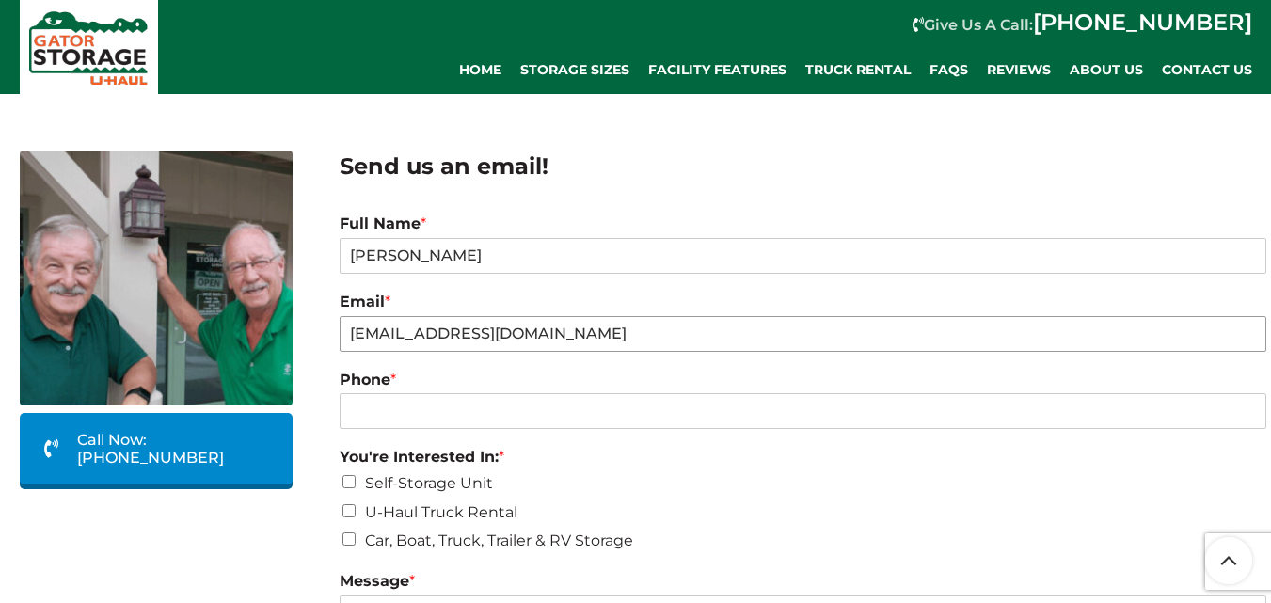  Describe the element at coordinates (429, 483) in the screenshot. I see `label: Self-Storage Unit` at that location.